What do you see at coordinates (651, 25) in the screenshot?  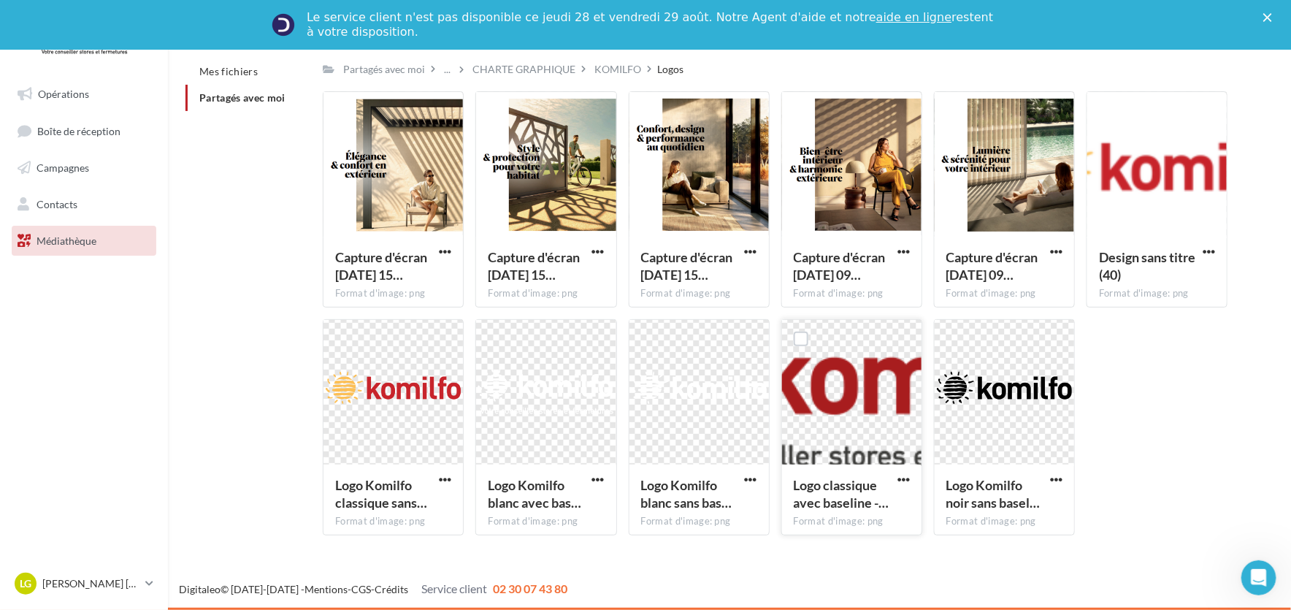 I see `div: Le service client n'est pas disponible ce jeudi 28 et vendredi 29 août. Notre Agent d'aide et not...` at bounding box center [651, 25].